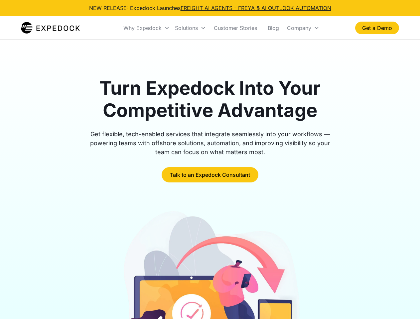  I want to click on a: Customer Stories, so click(236, 28).